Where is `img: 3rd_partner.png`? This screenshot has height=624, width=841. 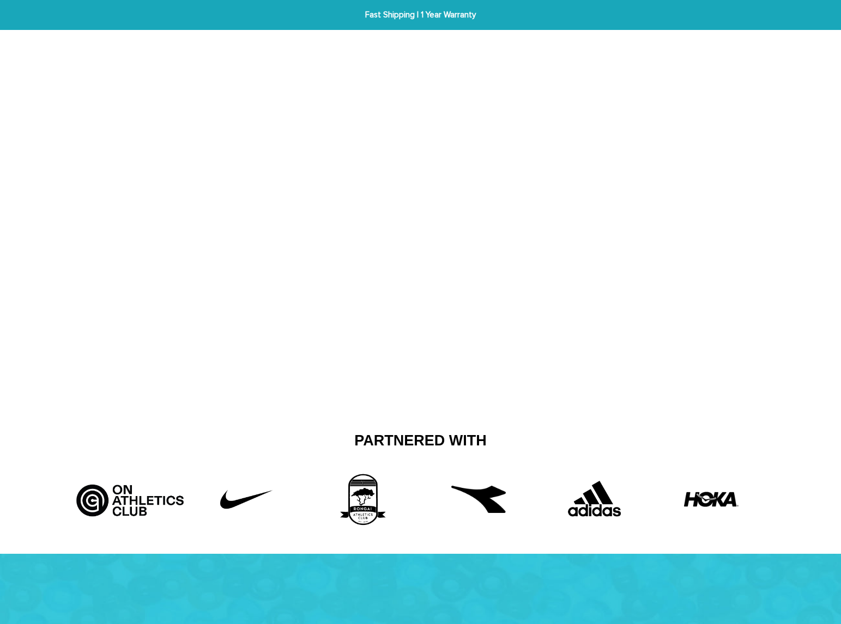
img: 3rd_partner.png is located at coordinates (362, 500).